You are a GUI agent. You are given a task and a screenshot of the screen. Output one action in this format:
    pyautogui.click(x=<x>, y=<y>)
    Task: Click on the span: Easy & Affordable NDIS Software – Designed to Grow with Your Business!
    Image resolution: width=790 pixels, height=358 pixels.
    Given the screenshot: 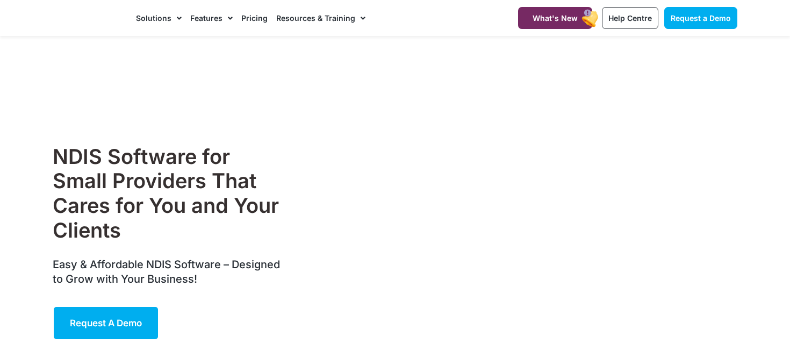 What is the action you would take?
    pyautogui.click(x=166, y=272)
    